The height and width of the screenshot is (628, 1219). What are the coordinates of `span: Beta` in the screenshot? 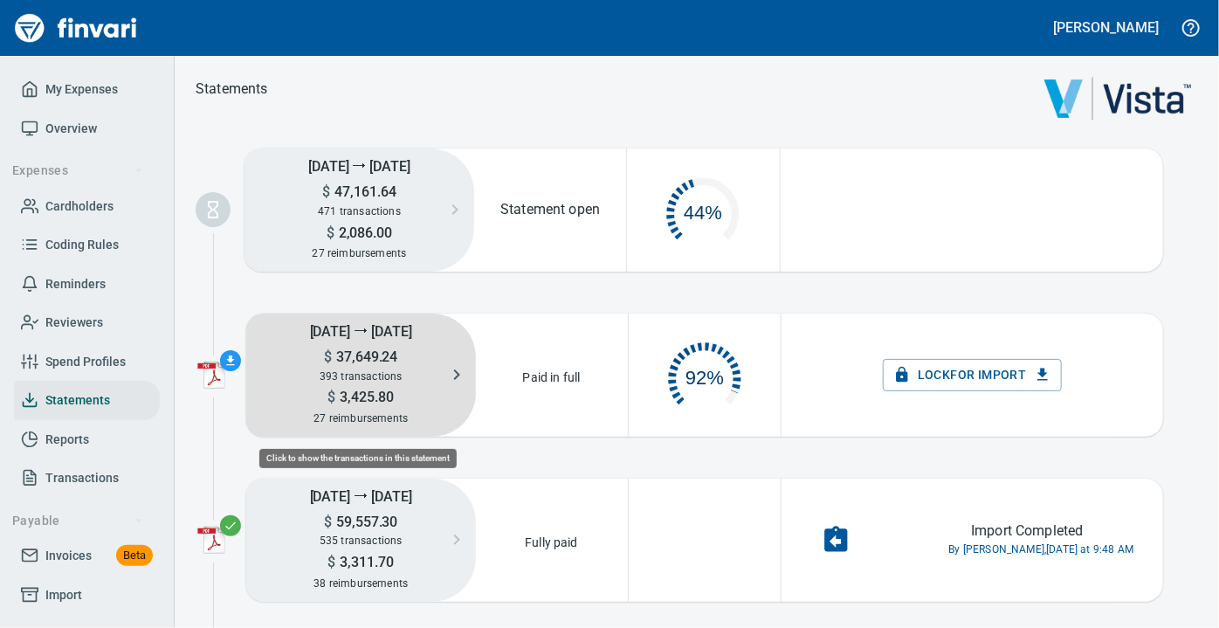 It's located at (134, 555).